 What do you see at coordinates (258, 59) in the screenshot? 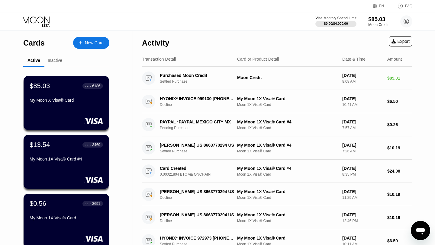
I see `div: Card or Product Detail` at bounding box center [258, 59].